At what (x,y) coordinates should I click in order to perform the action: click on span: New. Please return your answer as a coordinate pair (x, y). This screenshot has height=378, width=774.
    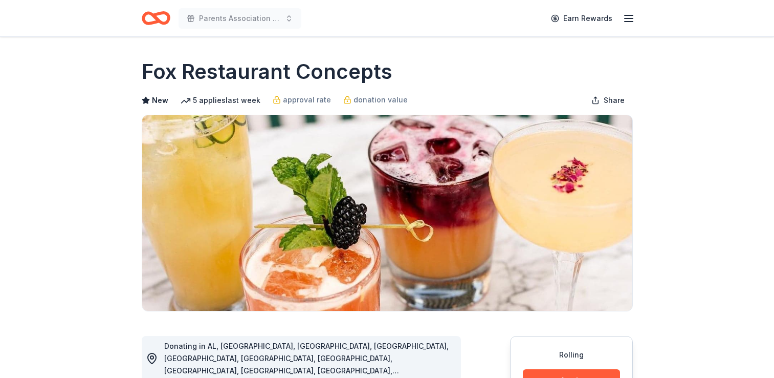
    Looking at the image, I should click on (160, 100).